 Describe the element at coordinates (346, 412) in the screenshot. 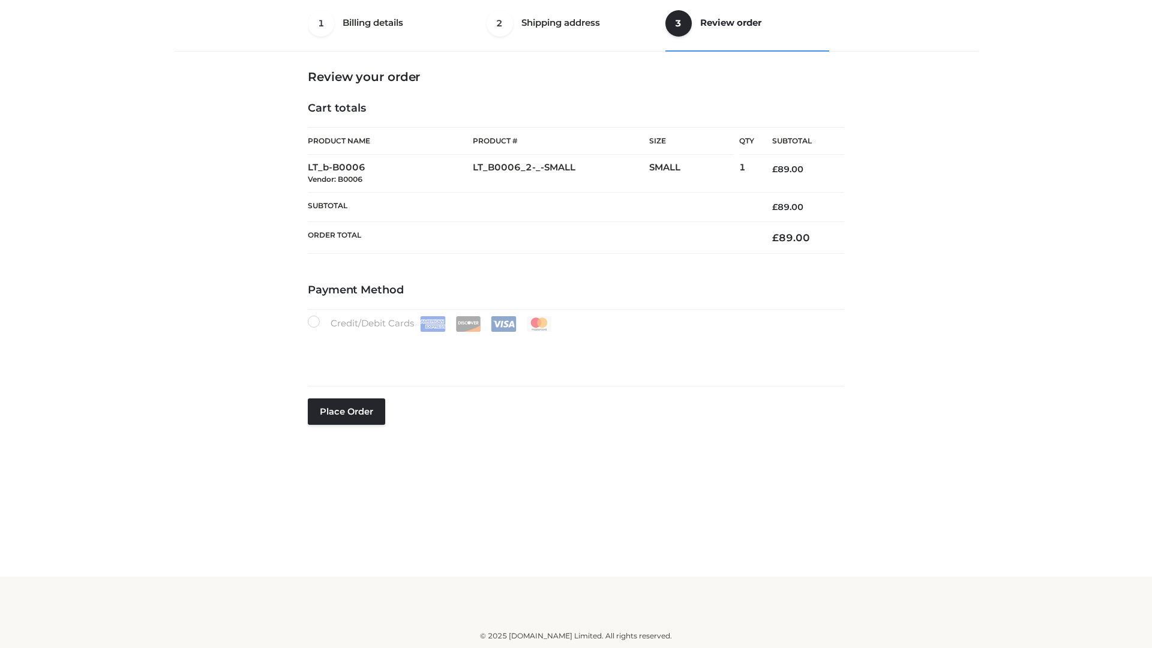

I see `button: Place order` at that location.